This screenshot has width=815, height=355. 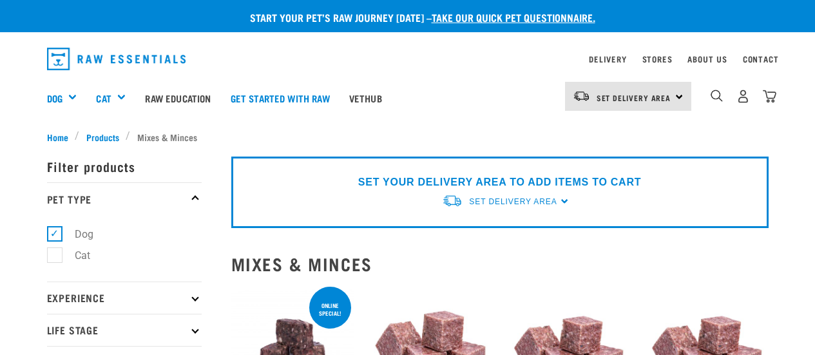 I want to click on a: Raw Education, so click(x=178, y=98).